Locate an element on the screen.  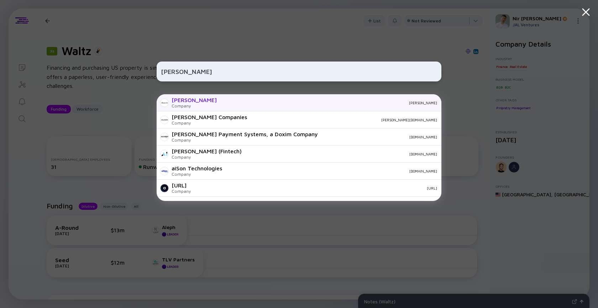
input: Search Company or Investor... is located at coordinates (299, 72).